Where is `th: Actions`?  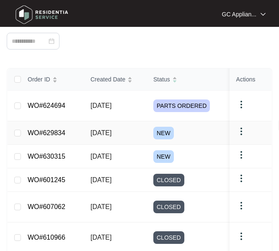
th: Actions is located at coordinates (251, 79).